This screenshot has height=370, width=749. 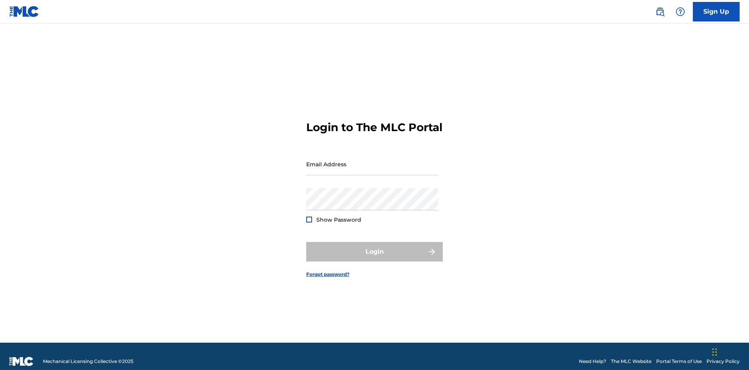 I want to click on img: search, so click(x=660, y=12).